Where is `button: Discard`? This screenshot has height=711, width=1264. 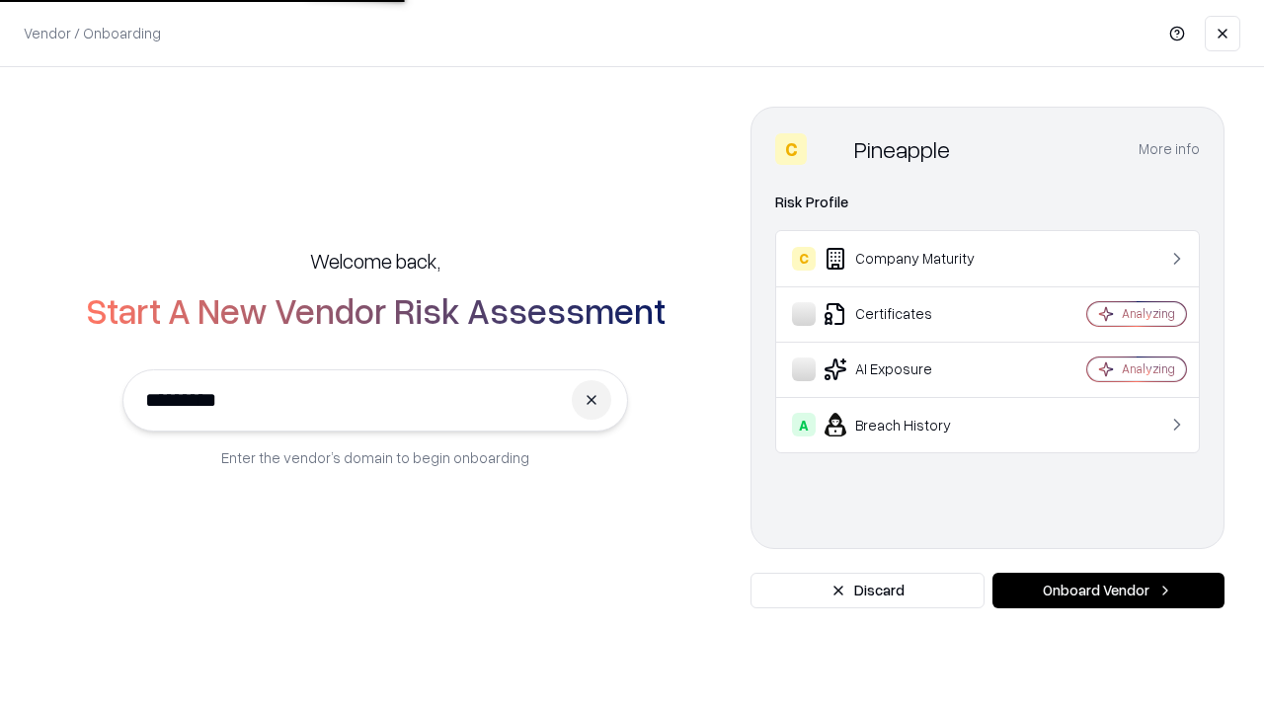 button: Discard is located at coordinates (867, 590).